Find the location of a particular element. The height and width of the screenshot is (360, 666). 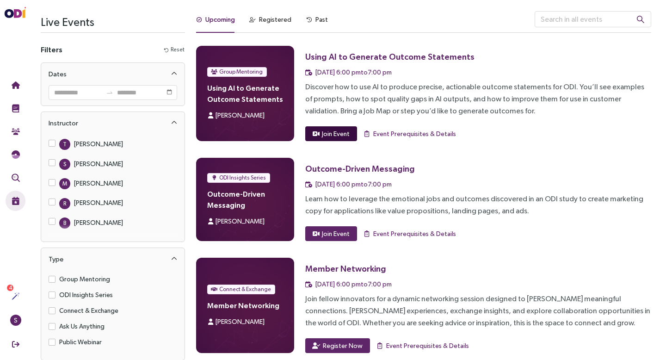

span: R is located at coordinates (65, 203).